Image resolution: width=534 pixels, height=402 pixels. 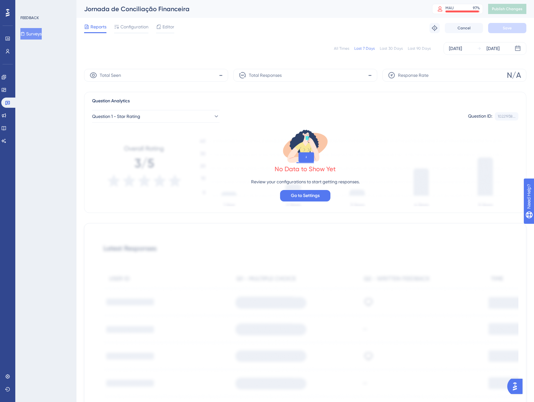 I want to click on span: Go to Settings, so click(x=305, y=196).